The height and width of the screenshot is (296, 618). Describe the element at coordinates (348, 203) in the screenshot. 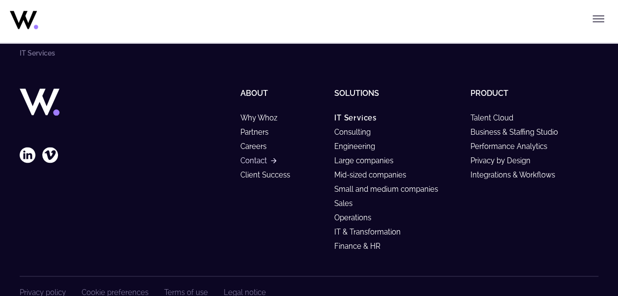

I see `a: Sales` at that location.